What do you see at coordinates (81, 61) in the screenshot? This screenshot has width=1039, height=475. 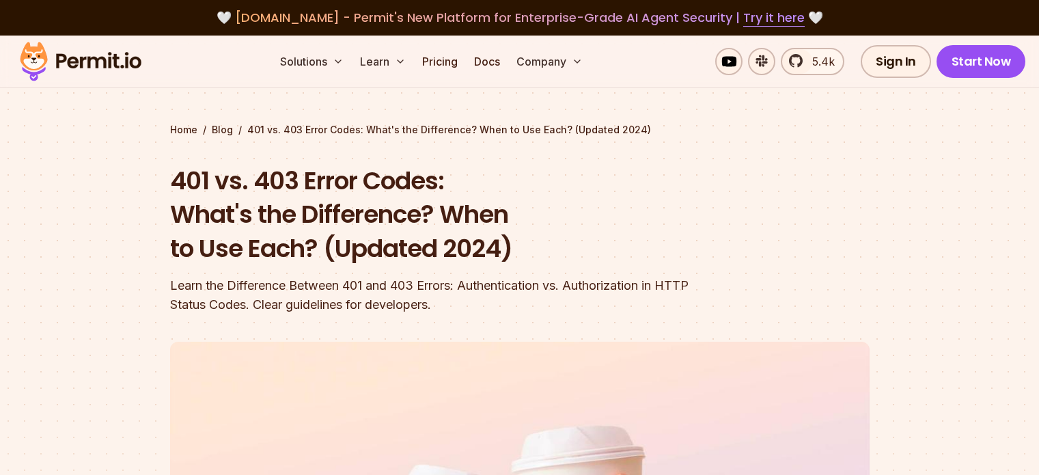 I see `img: Permit logo` at bounding box center [81, 61].